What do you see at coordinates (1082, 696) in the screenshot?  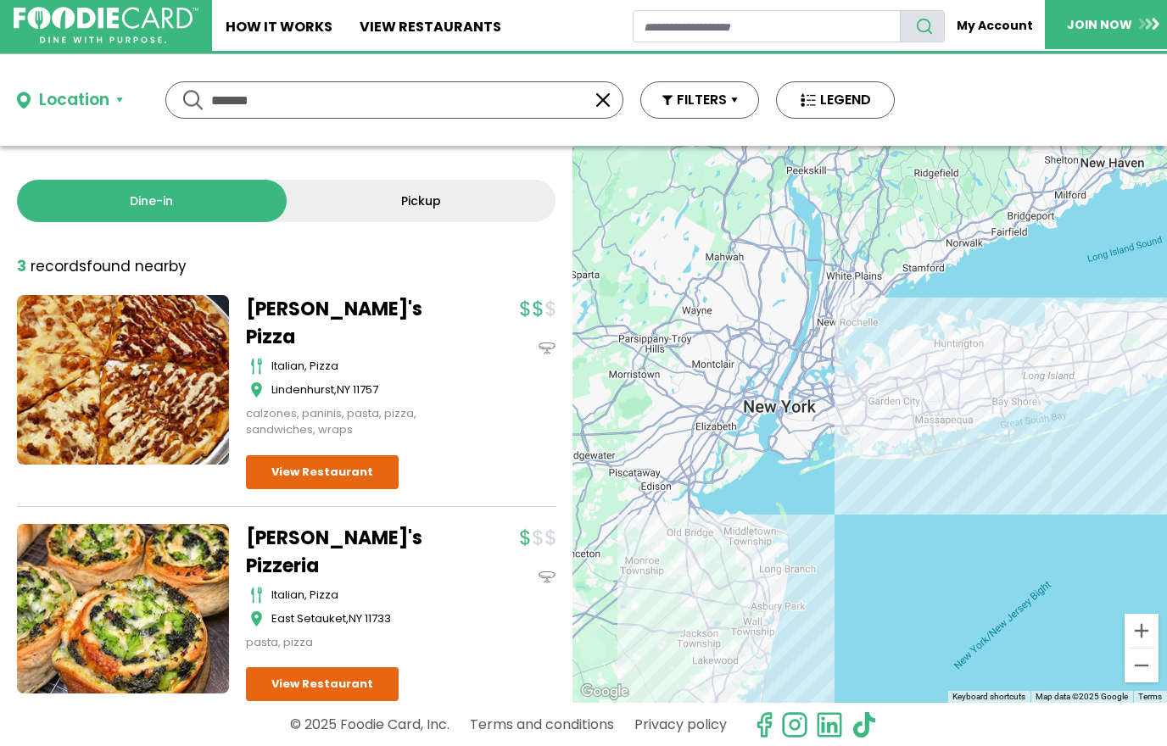 I see `span: Map data ©2025 Google` at bounding box center [1082, 696].